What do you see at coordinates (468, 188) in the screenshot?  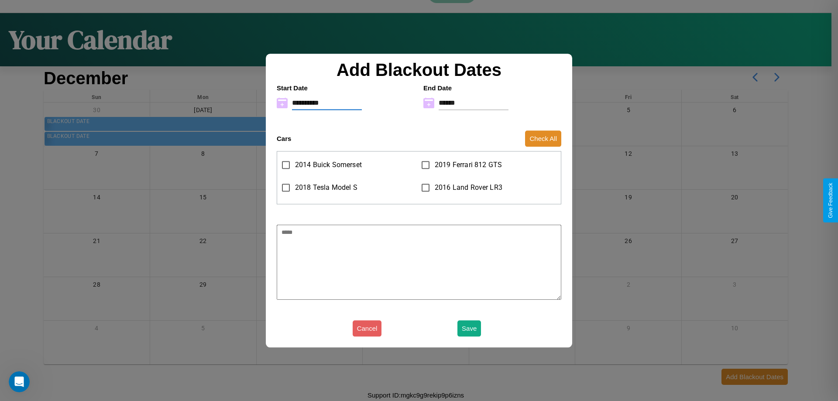 I see `span: 2016 Land Rover LR3` at bounding box center [468, 188].